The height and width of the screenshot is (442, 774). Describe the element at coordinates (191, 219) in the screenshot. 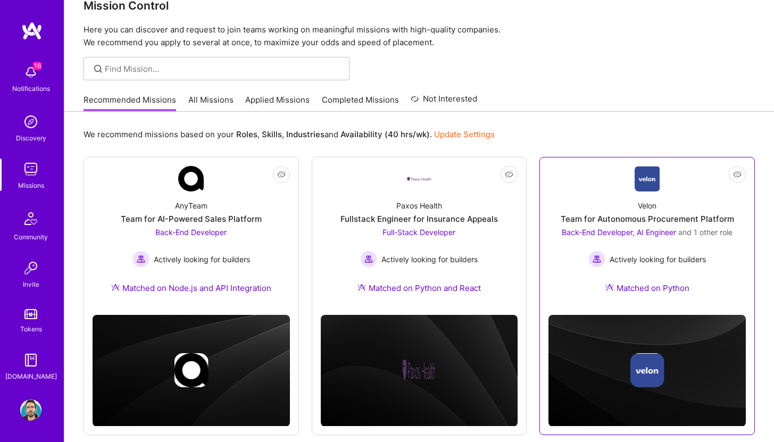

I see `div: Team for AI-Powered Sales Platform` at that location.